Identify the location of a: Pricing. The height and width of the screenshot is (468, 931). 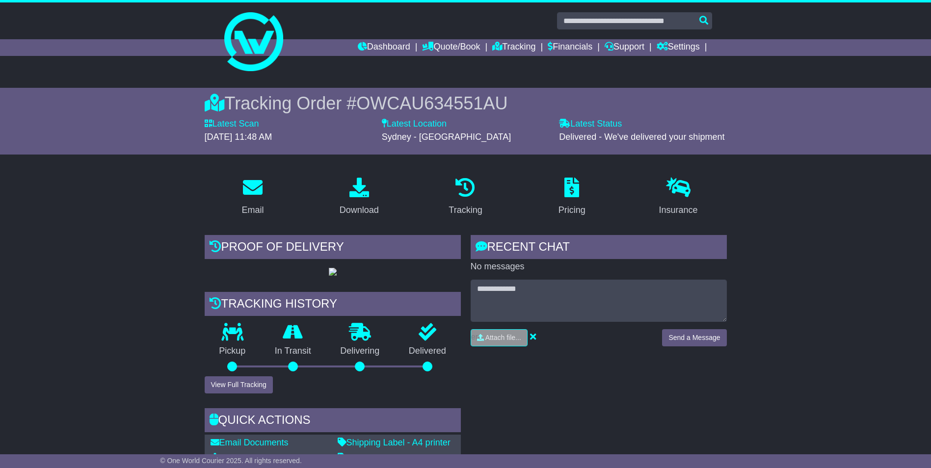
(571, 197).